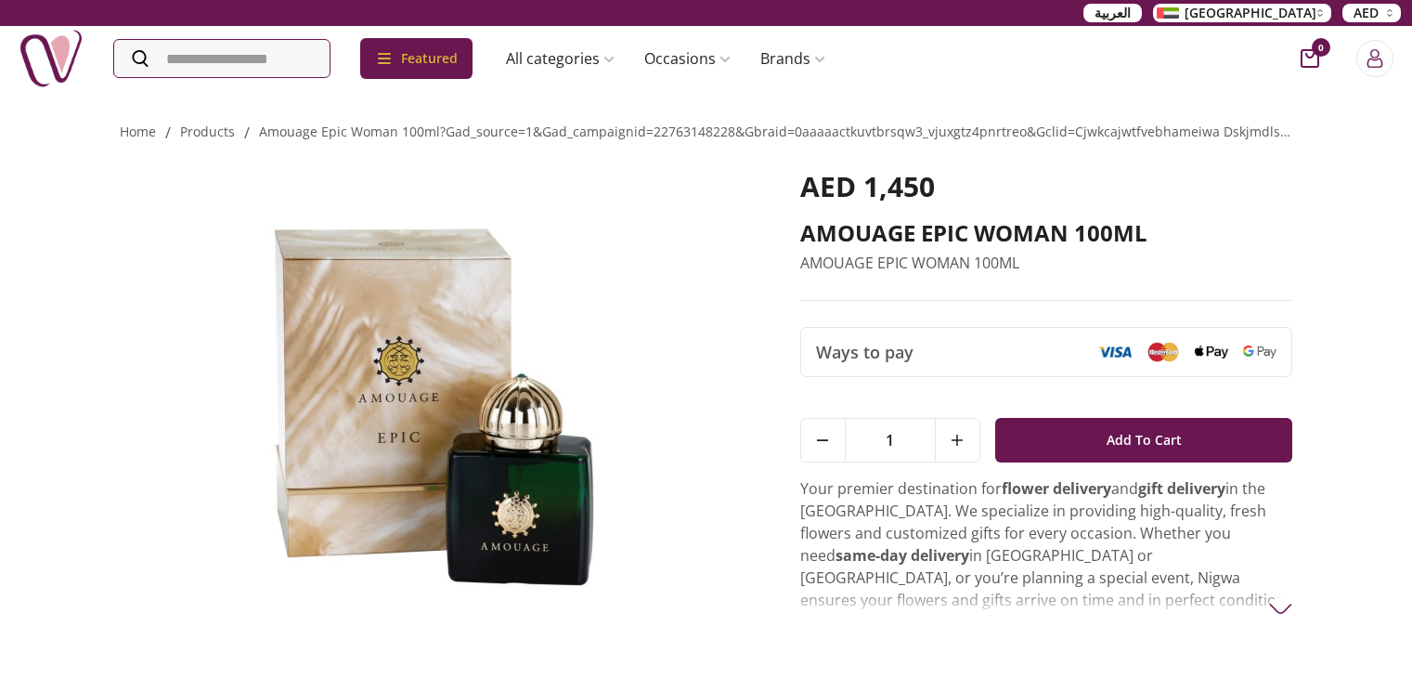 The height and width of the screenshot is (678, 1412). What do you see at coordinates (1260, 352) in the screenshot?
I see `img: Google Pay` at bounding box center [1260, 352].